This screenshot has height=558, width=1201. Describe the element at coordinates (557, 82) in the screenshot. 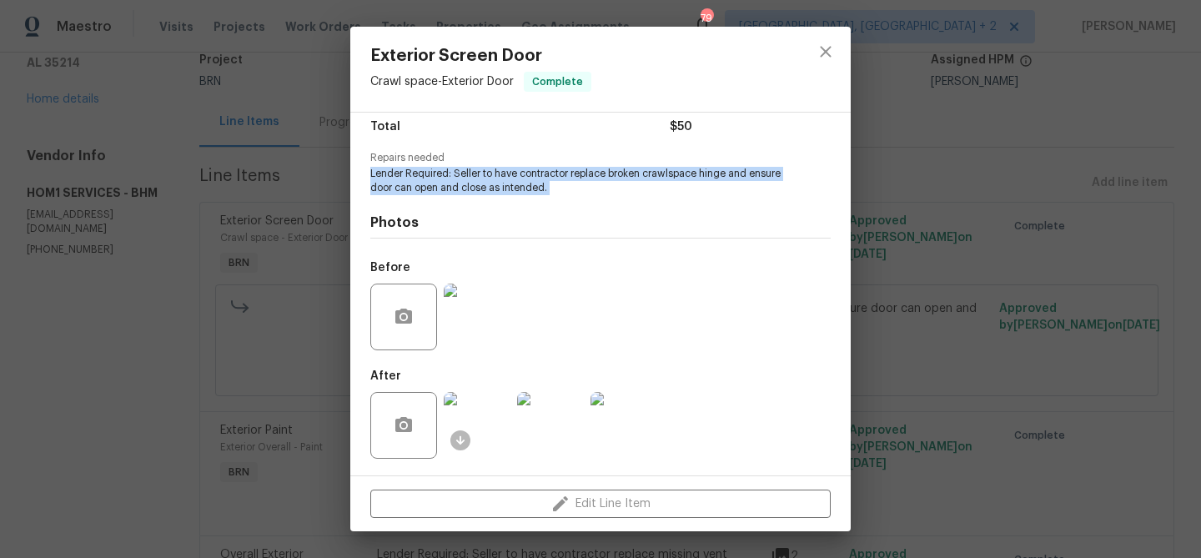

I see `span: Complete` at that location.